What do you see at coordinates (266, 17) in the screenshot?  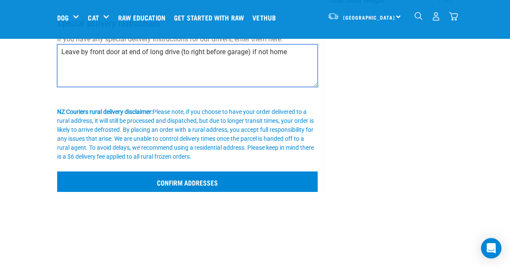 I see `a: Vethub` at bounding box center [266, 17].